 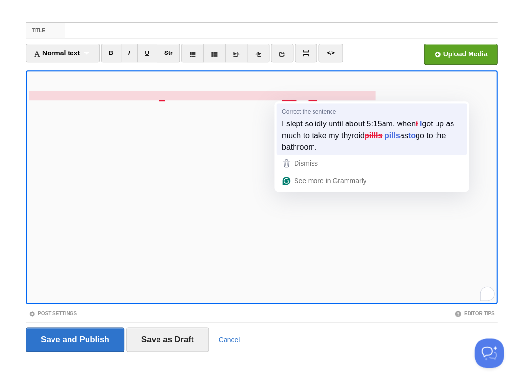 I want to click on img: pagebreak-icon.png, so click(x=306, y=53).